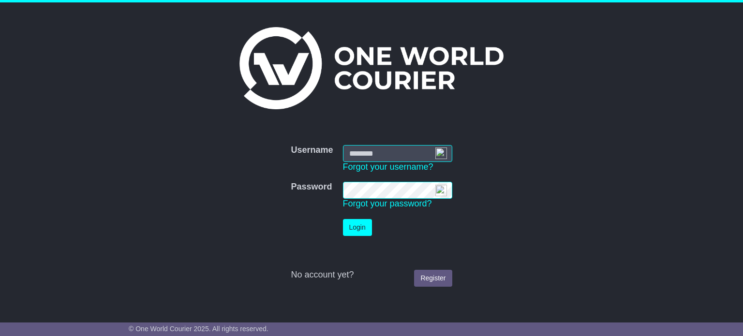  Describe the element at coordinates (198, 329) in the screenshot. I see `span: © One World Courier 2025. All rights reserved.` at that location.